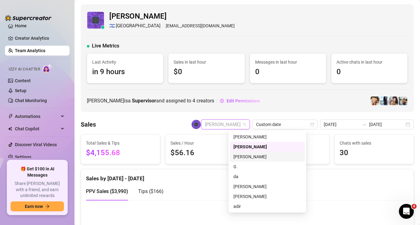  What do you see at coordinates (125, 72) in the screenshot?
I see `span: in 9 hours` at bounding box center [125, 72].